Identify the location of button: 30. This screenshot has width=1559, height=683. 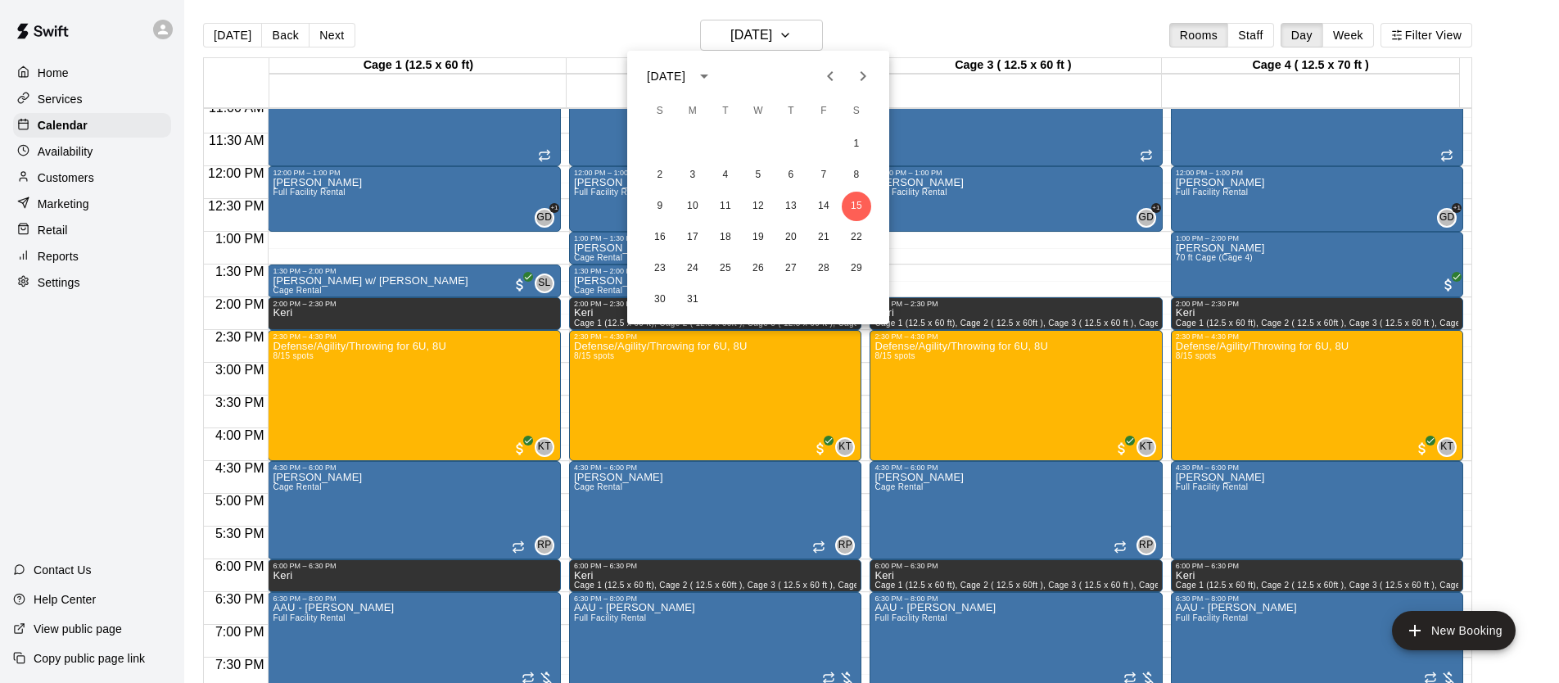
(660, 300).